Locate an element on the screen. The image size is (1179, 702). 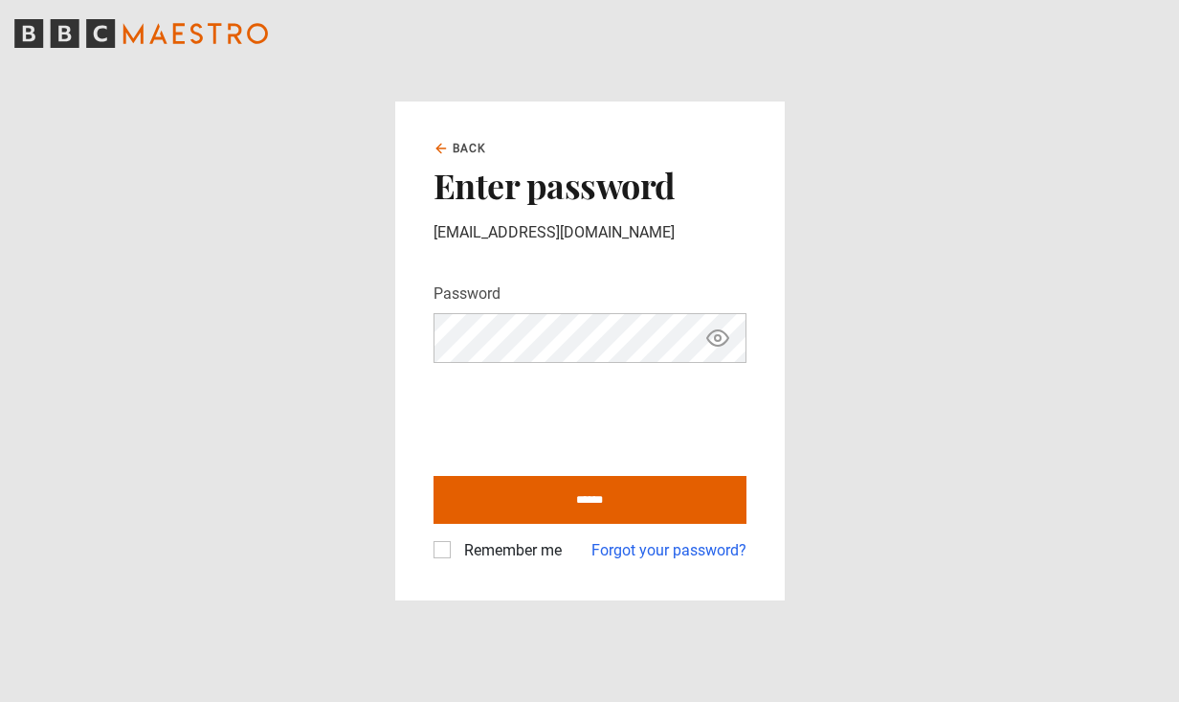
a: BBC Maestro is located at coordinates (141, 34).